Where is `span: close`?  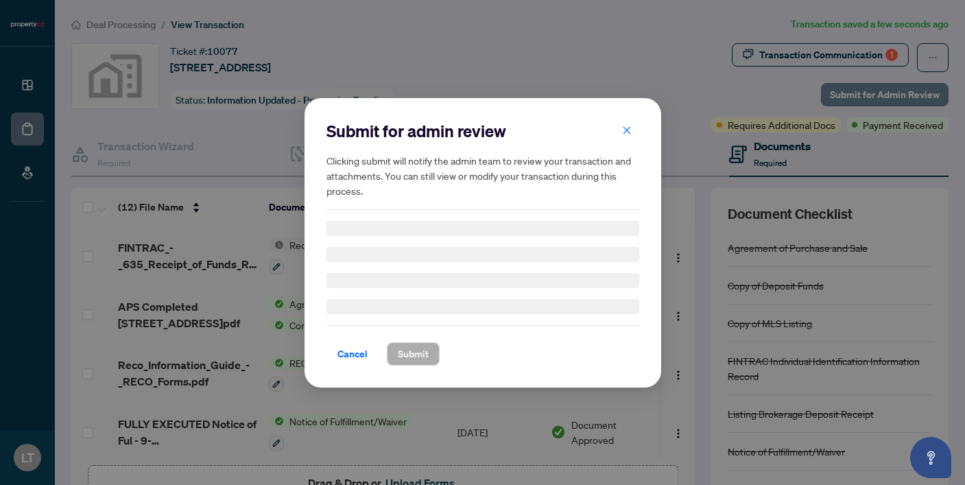 span: close is located at coordinates (627, 130).